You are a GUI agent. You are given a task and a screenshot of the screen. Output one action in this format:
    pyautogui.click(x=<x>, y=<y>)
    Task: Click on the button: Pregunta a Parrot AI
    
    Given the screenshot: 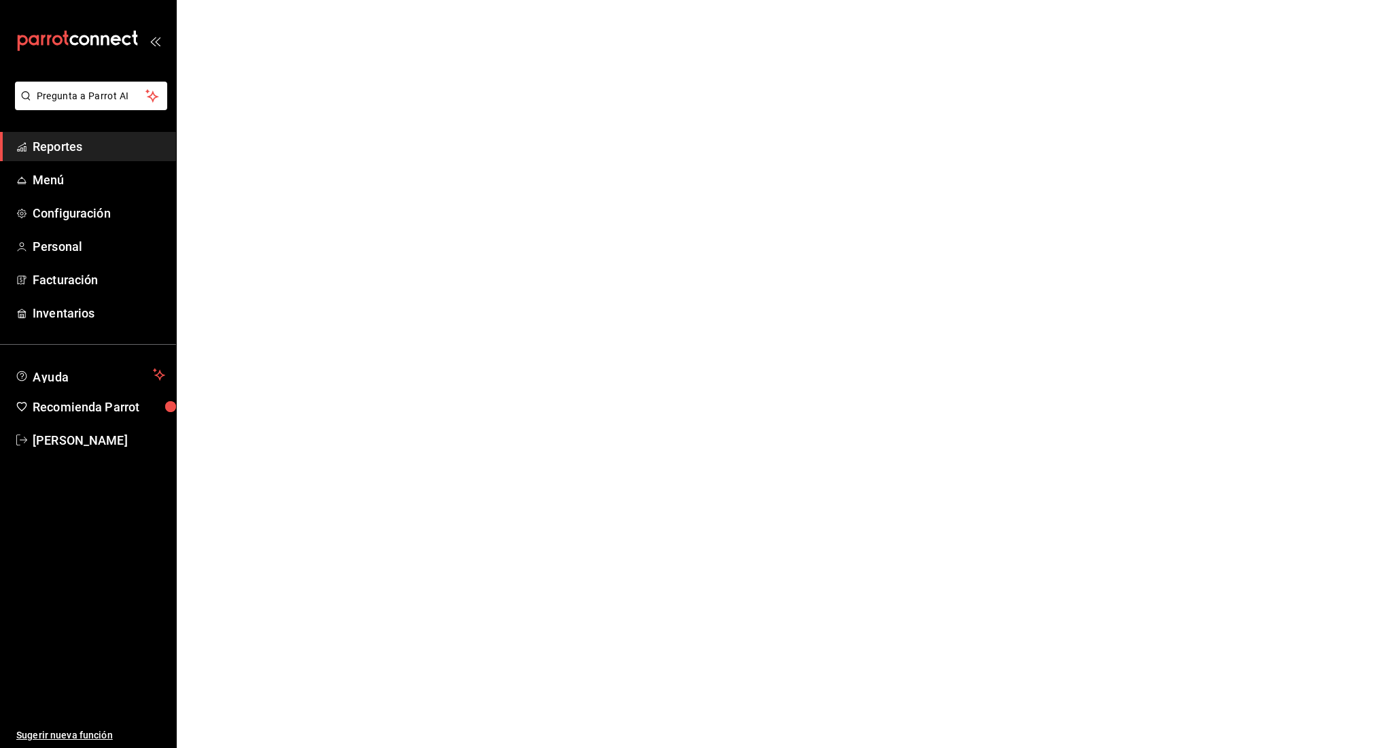 What is the action you would take?
    pyautogui.click(x=91, y=96)
    